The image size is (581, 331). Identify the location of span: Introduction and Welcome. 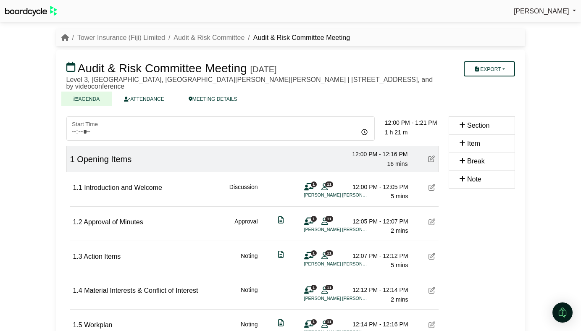
(123, 187).